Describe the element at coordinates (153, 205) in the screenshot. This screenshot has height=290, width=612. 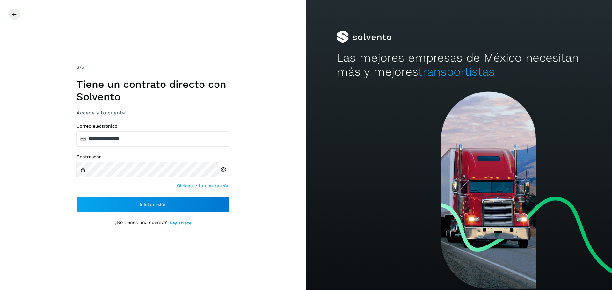
I see `span: Inicia sesión` at that location.